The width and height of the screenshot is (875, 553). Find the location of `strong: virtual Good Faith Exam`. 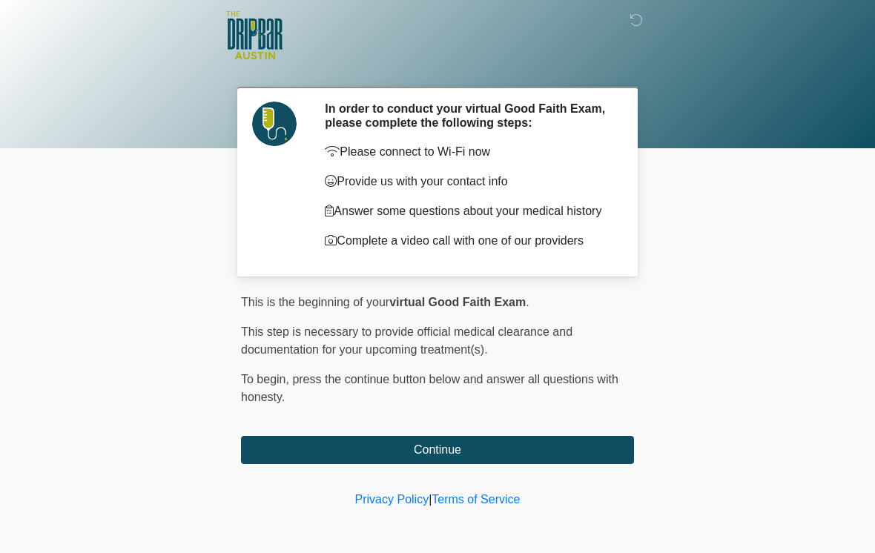

strong: virtual Good Faith Exam is located at coordinates (458, 302).